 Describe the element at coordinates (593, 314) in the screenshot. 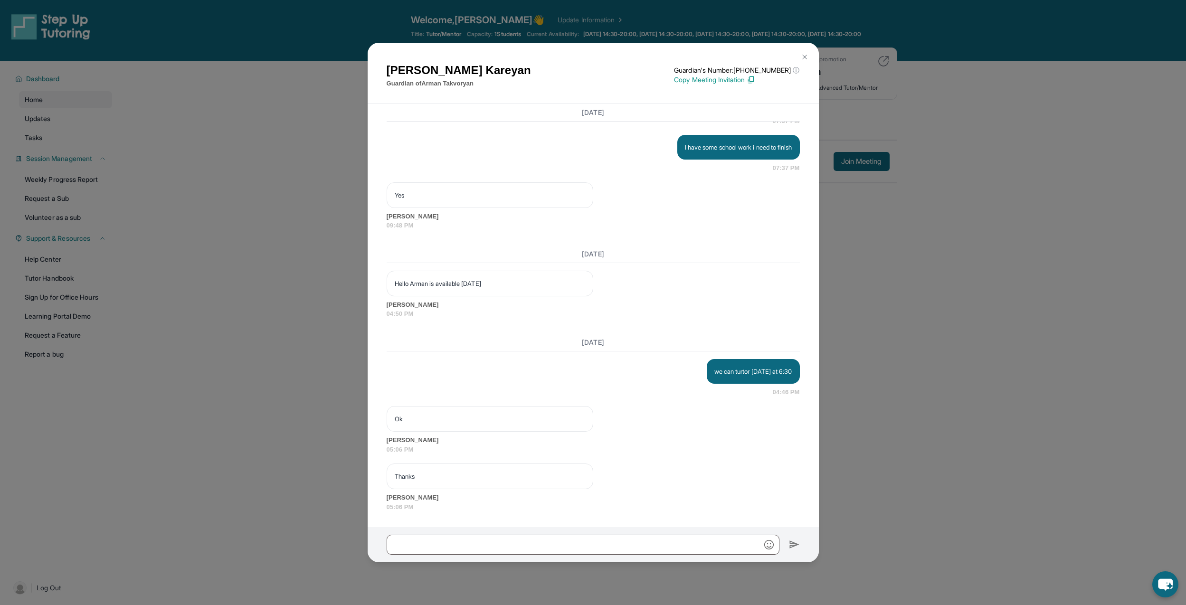

I see `span: 04:50 PM` at that location.